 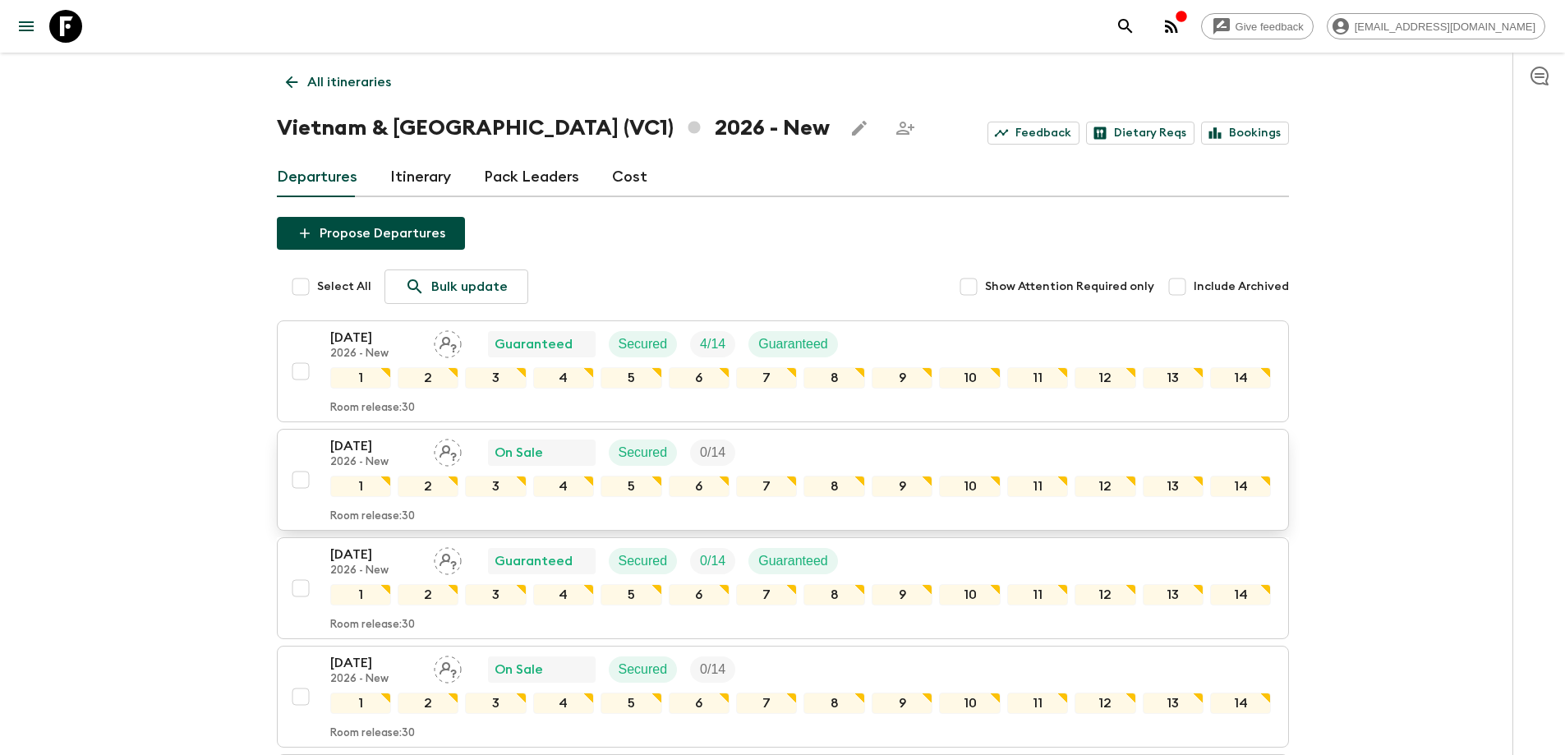 I want to click on a: Give feedback, so click(x=1257, y=26).